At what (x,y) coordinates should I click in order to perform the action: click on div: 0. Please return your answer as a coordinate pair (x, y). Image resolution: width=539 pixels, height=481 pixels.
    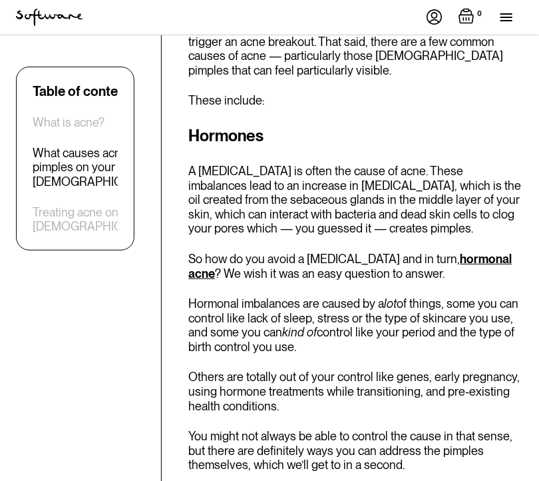
    Looking at the image, I should click on (480, 14).